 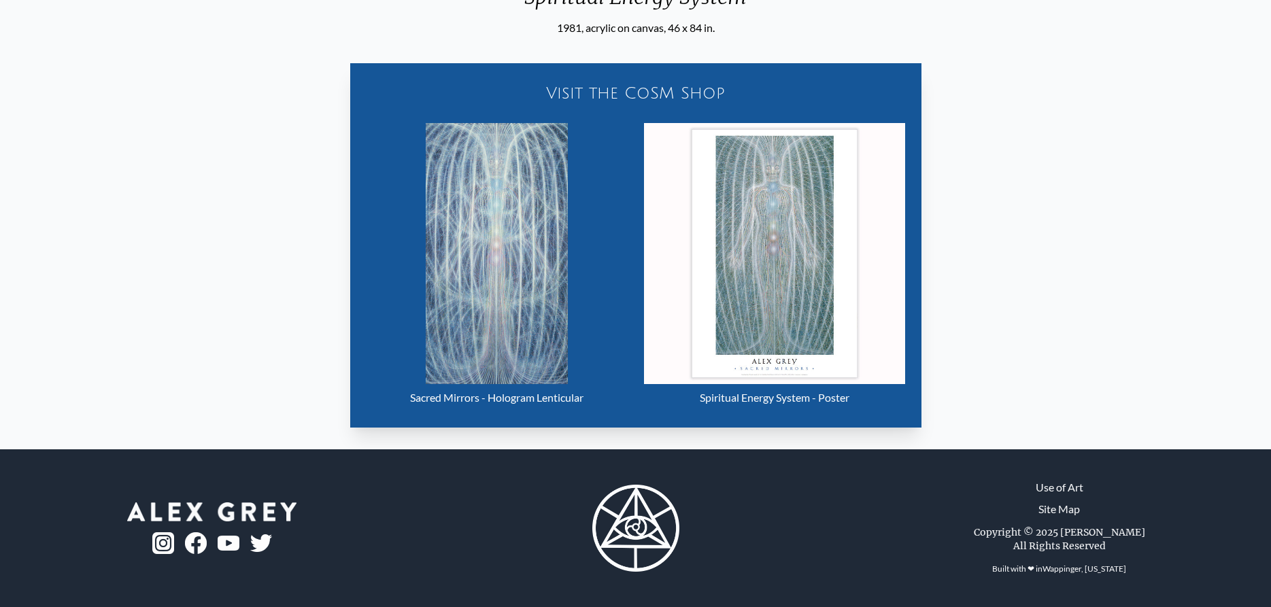 I want to click on a: Site Map, so click(x=1059, y=509).